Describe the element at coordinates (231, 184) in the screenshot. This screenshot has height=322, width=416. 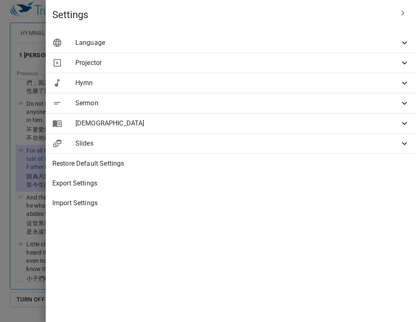
I see `div: Export Settings` at that location.